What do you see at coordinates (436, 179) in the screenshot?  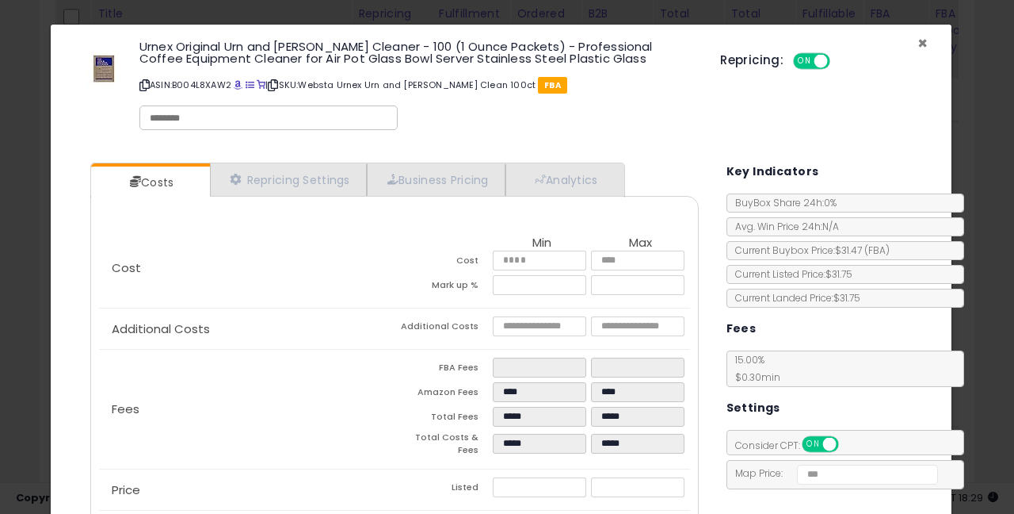 I see `a: Business Pricing` at bounding box center [436, 179].